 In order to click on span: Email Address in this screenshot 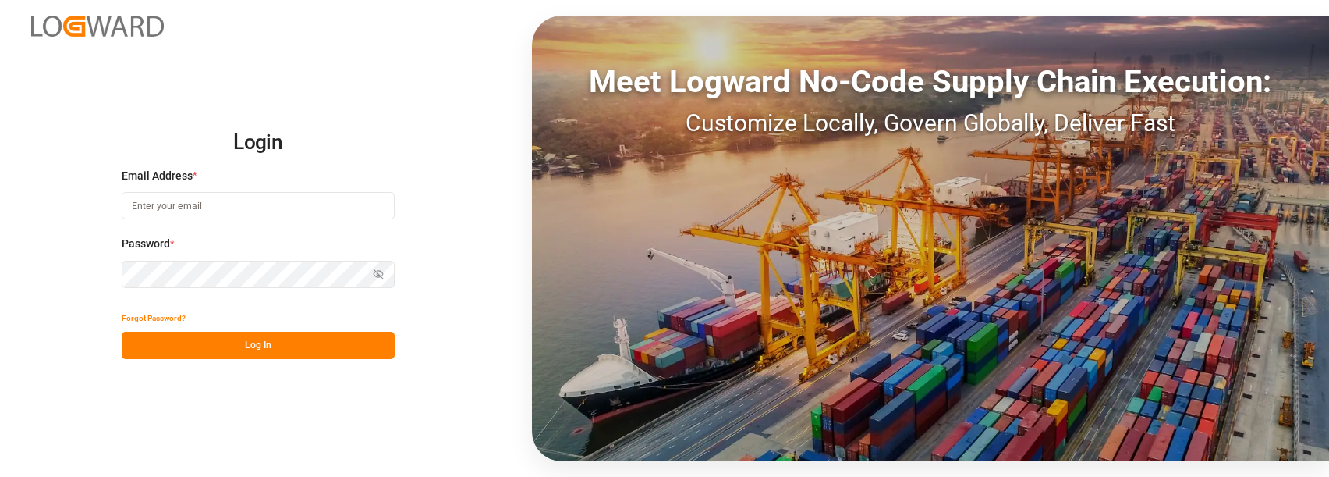, I will do `click(157, 176)`.